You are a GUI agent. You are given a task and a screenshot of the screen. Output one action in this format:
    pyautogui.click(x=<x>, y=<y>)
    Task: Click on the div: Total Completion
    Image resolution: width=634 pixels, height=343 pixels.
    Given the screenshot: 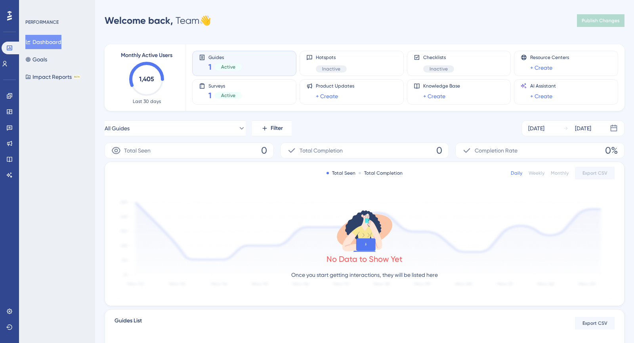 What is the action you would take?
    pyautogui.click(x=380, y=173)
    